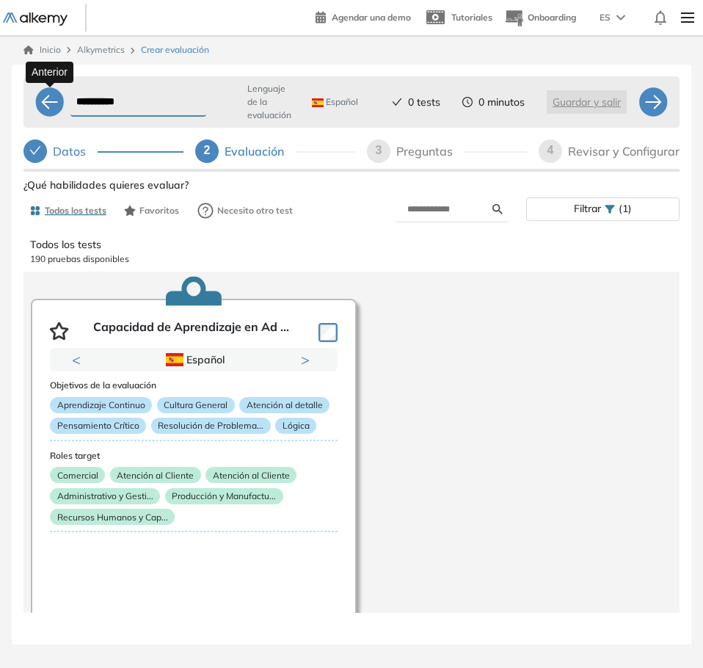 The height and width of the screenshot is (668, 703). I want to click on p: Anterior, so click(49, 72).